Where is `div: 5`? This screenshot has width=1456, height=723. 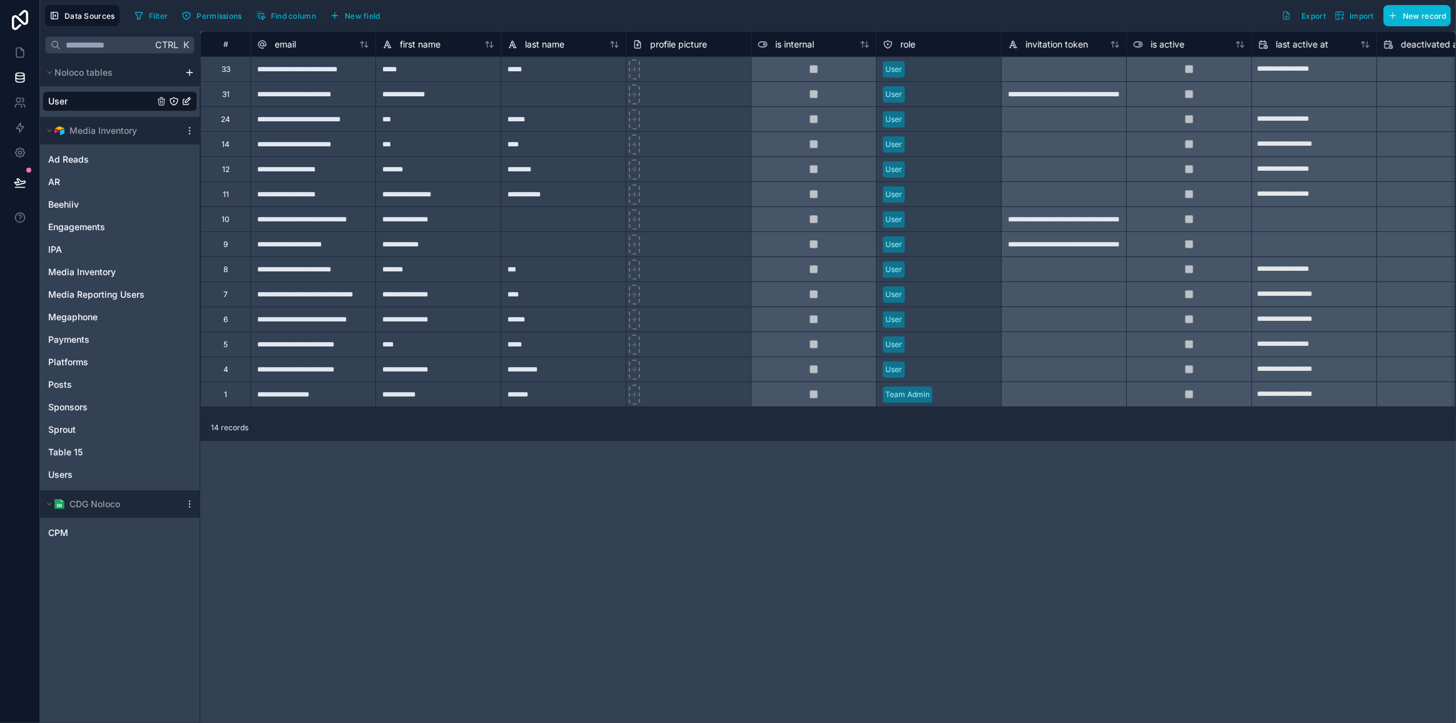 div: 5 is located at coordinates (225, 345).